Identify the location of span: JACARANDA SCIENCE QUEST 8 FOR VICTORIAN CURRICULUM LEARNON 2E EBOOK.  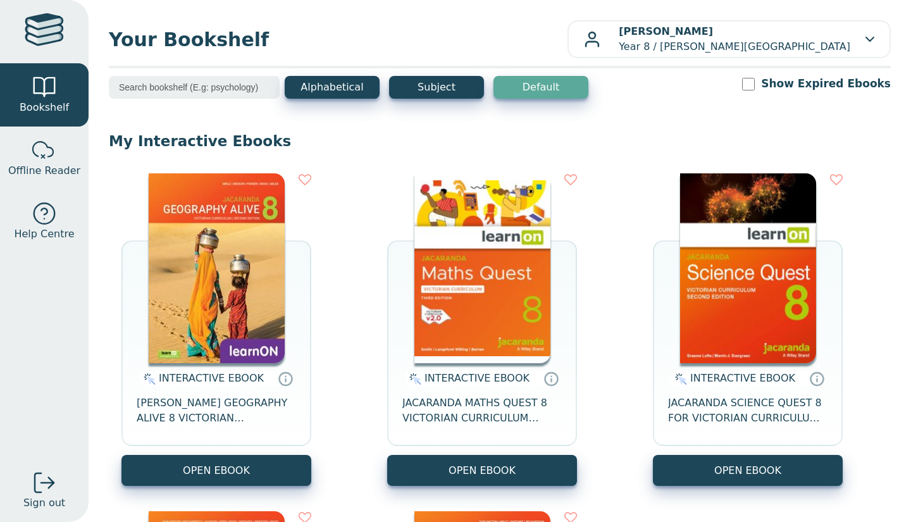
(747, 410).